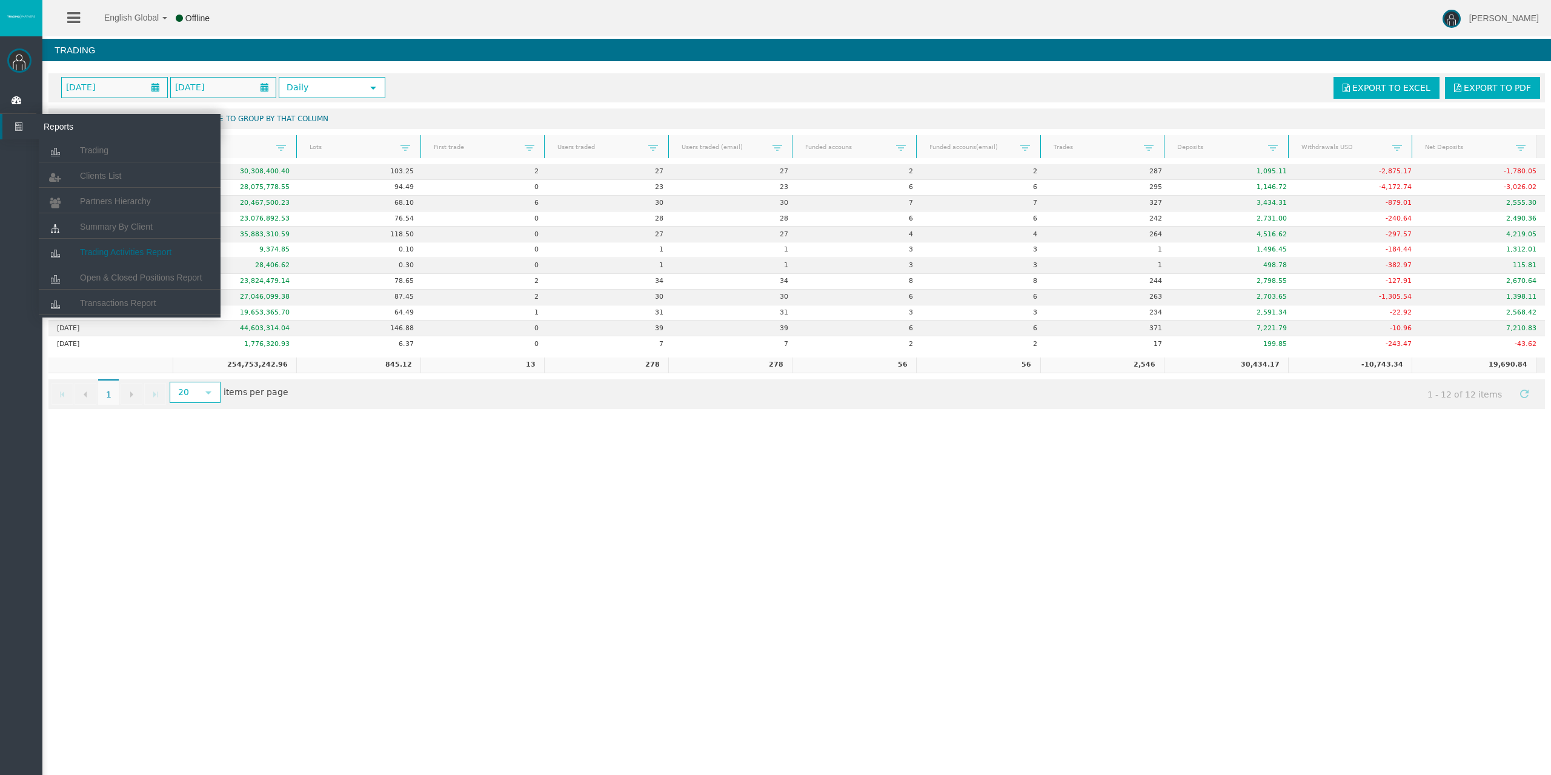  I want to click on a: Open & Closed Positions Report, so click(130, 278).